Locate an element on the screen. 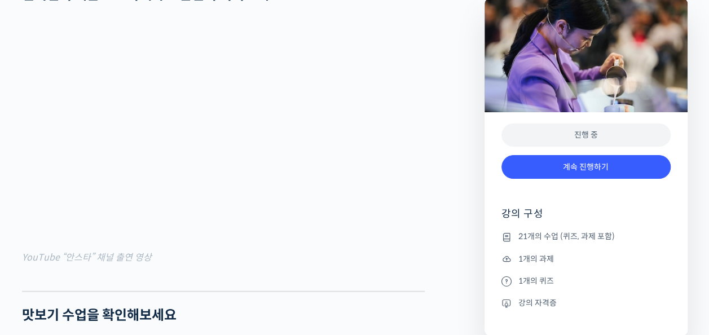 This screenshot has width=709, height=335. h4: 강의 구성 is located at coordinates (586, 218).